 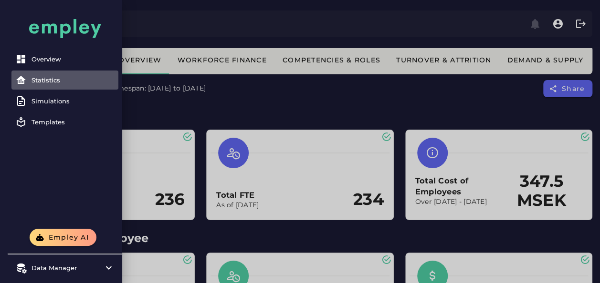 I want to click on a: Templates, so click(x=65, y=122).